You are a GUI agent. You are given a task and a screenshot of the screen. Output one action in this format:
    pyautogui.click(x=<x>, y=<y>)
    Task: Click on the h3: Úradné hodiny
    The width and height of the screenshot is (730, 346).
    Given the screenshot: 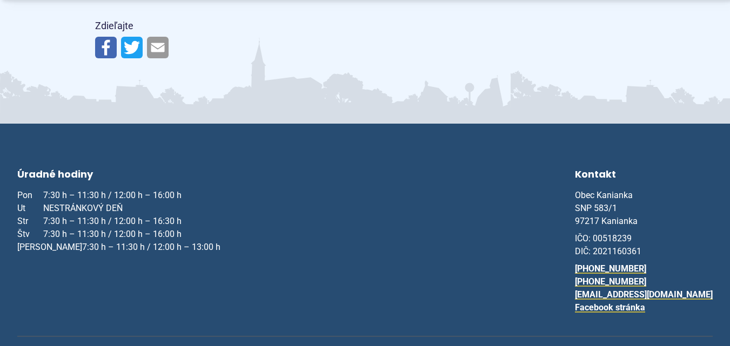 What is the action you would take?
    pyautogui.click(x=119, y=176)
    